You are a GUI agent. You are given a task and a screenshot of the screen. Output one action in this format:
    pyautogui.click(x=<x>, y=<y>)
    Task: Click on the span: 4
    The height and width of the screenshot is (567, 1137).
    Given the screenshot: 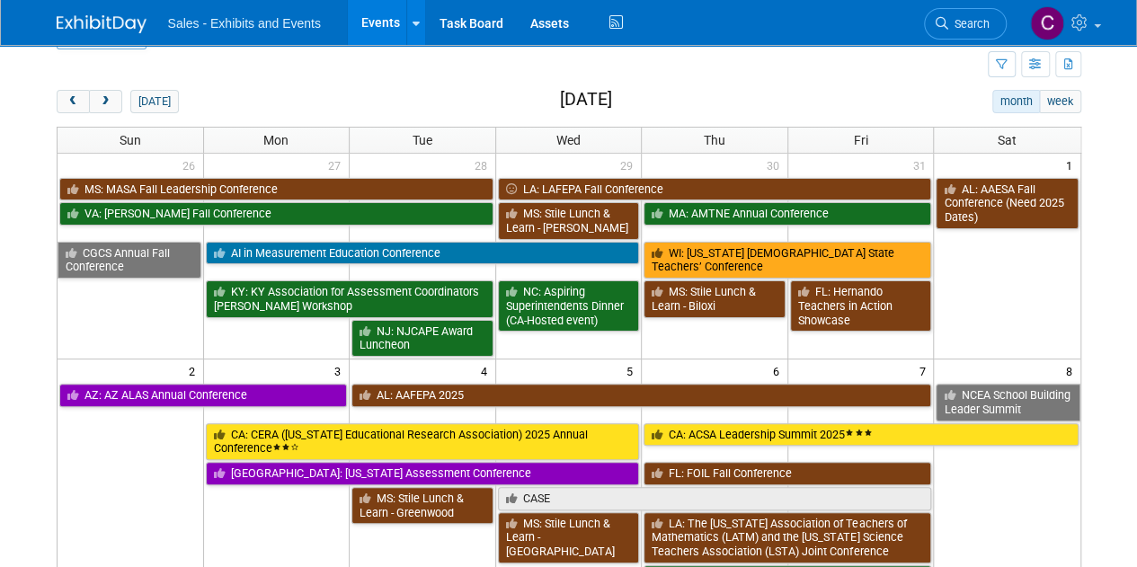 What is the action you would take?
    pyautogui.click(x=487, y=370)
    